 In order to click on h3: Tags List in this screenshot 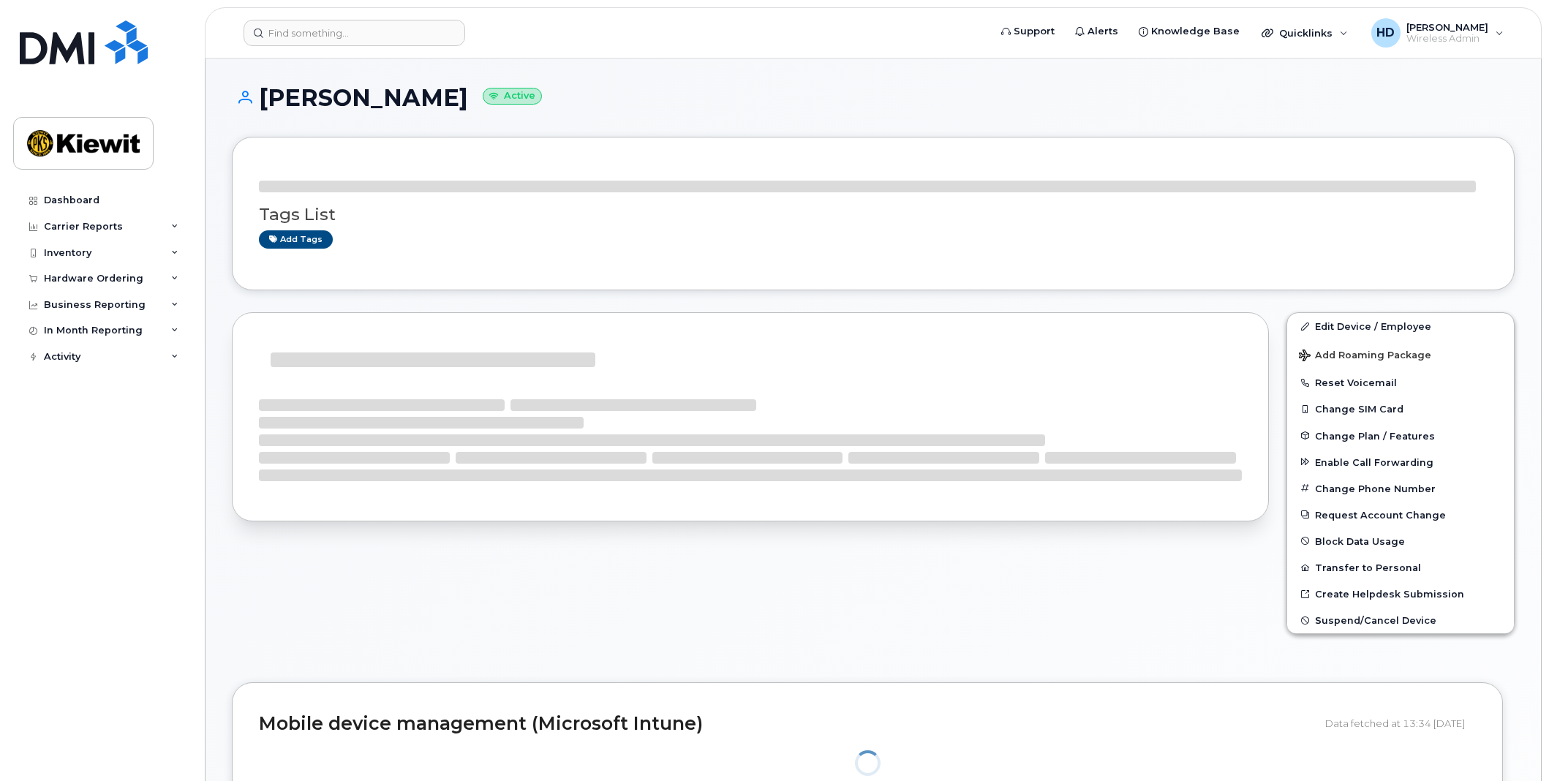, I will do `click(873, 214)`.